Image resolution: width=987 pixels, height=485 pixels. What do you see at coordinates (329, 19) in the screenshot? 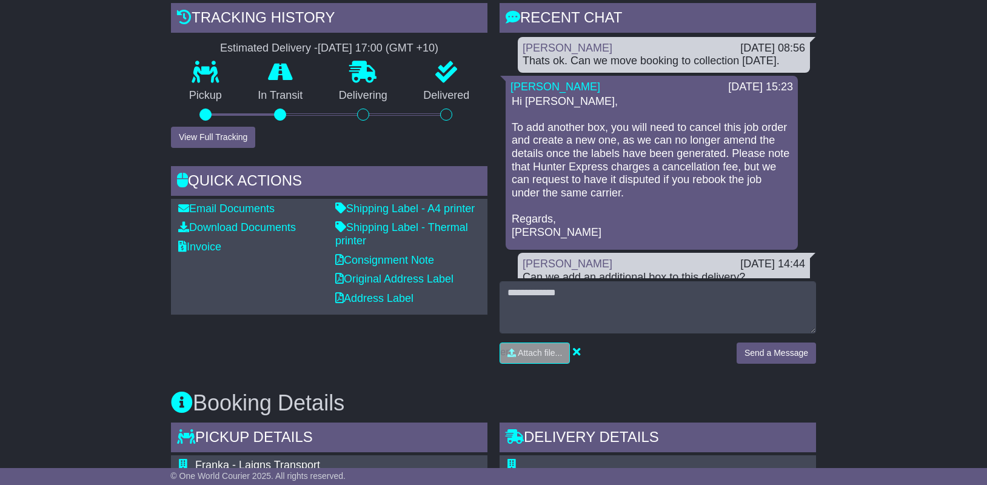
I see `div: Tracking history` at bounding box center [329, 19].